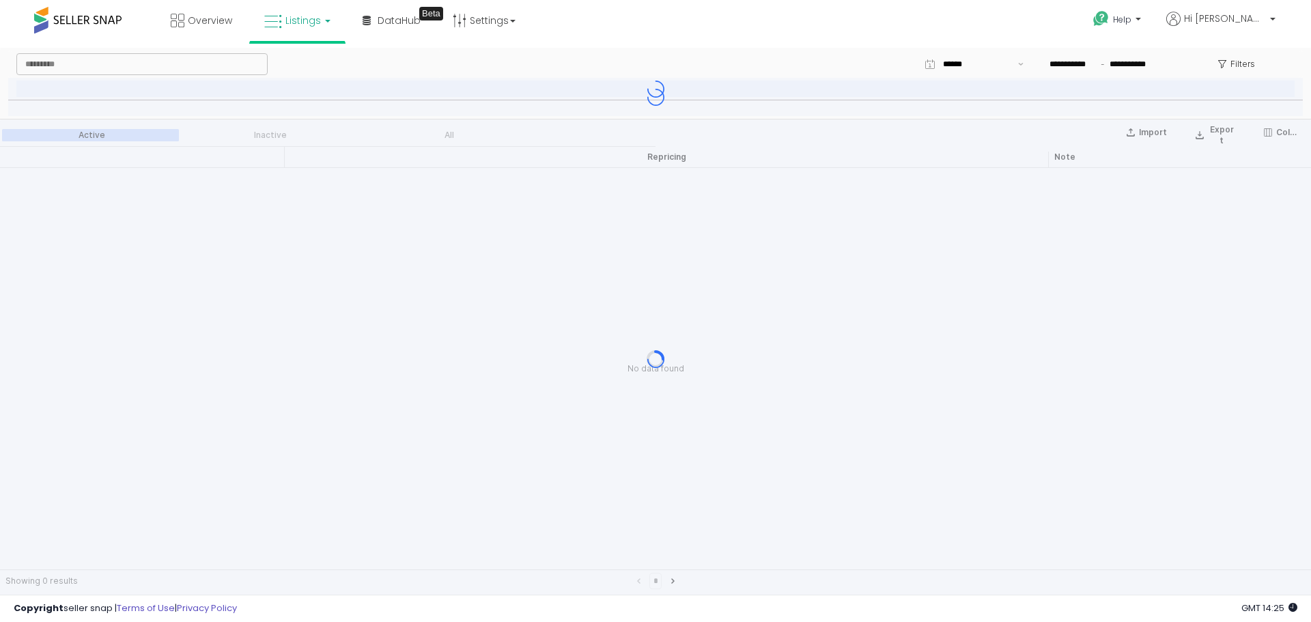  I want to click on a: Privacy Policy, so click(207, 608).